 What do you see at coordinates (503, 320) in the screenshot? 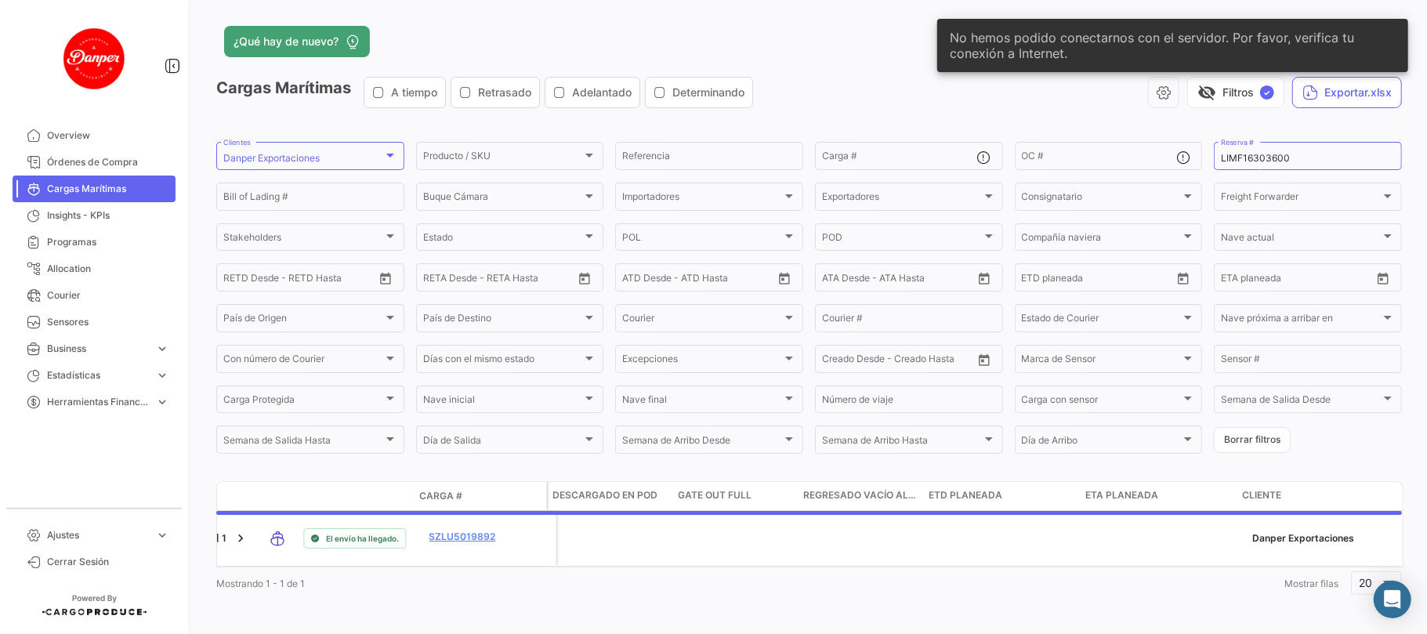
I see `span: País de Destino` at bounding box center [503, 320].